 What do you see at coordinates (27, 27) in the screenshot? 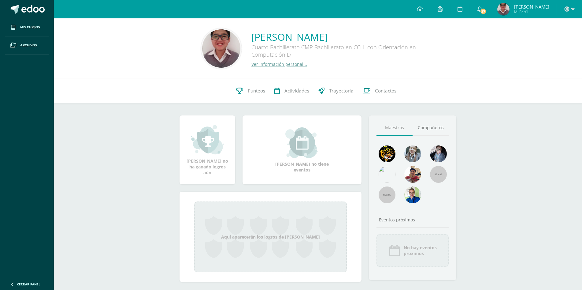
I see `a: Mis cursos` at bounding box center [27, 27].